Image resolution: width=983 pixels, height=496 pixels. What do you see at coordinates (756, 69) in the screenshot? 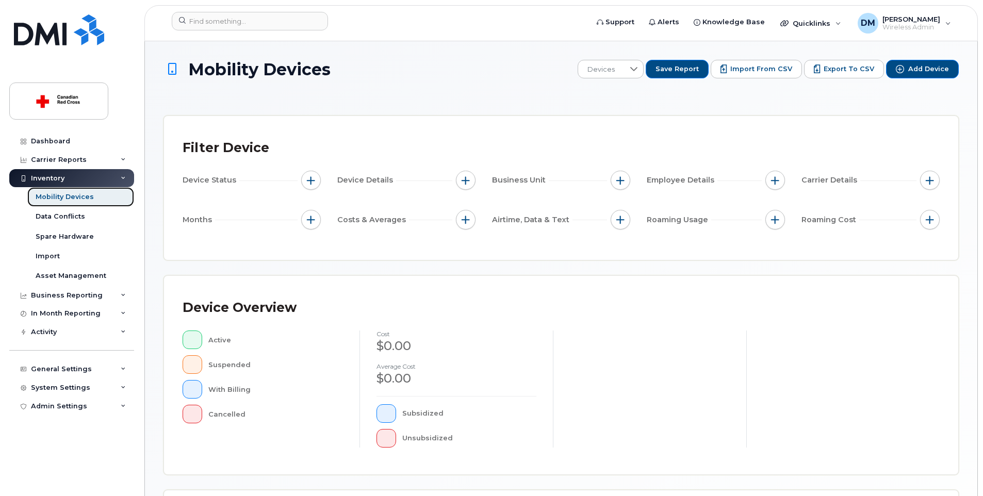
I see `button: Import from CSV` at bounding box center [756, 69].